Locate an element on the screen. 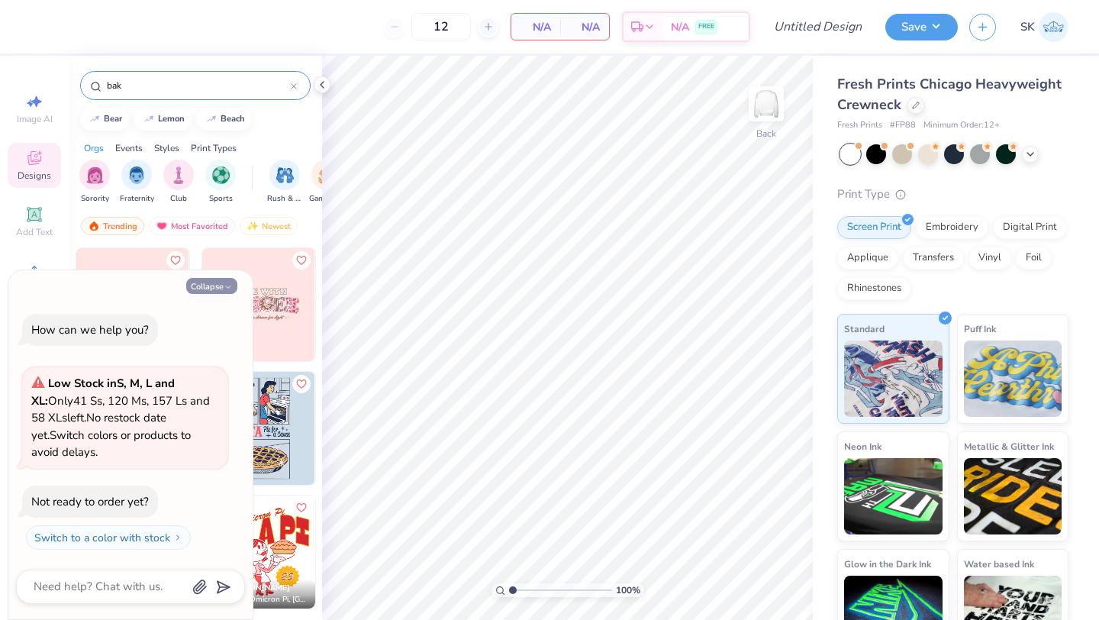 This screenshot has height=620, width=1099. div: How can we help you? is located at coordinates (90, 330).